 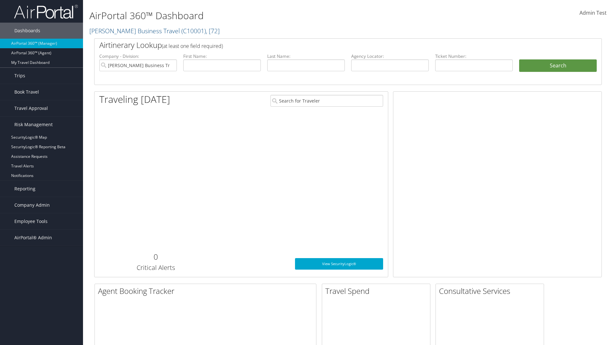 I want to click on h3: Critical Alerts, so click(x=155, y=268).